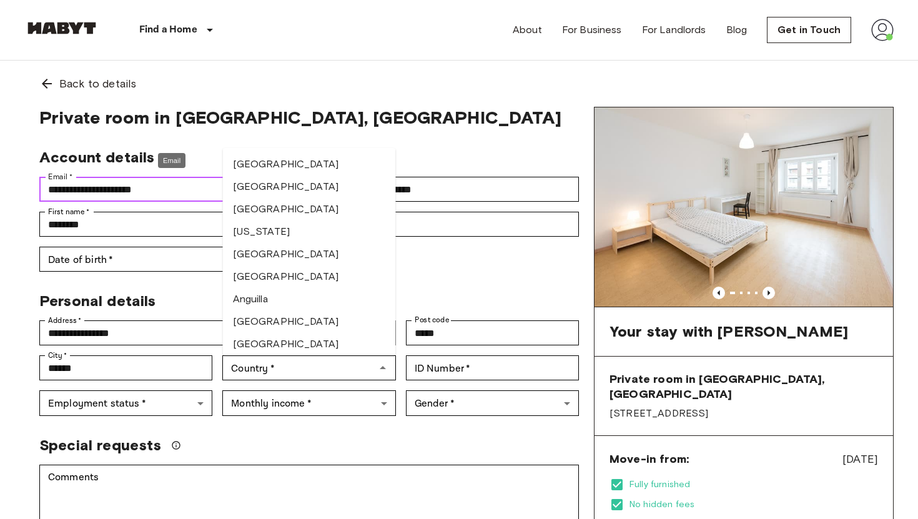 This screenshot has height=519, width=918. I want to click on span: Fully furnished, so click(754, 485).